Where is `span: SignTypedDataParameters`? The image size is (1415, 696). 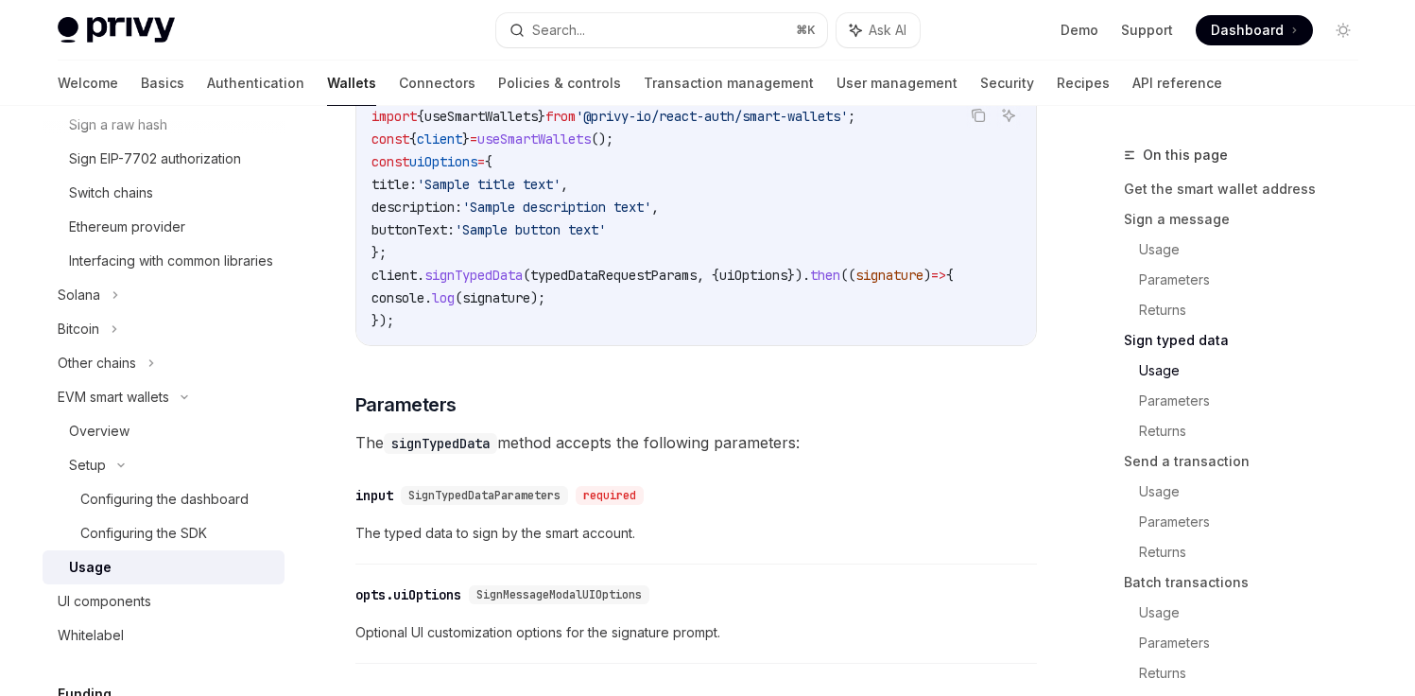 span: SignTypedDataParameters is located at coordinates (484, 495).